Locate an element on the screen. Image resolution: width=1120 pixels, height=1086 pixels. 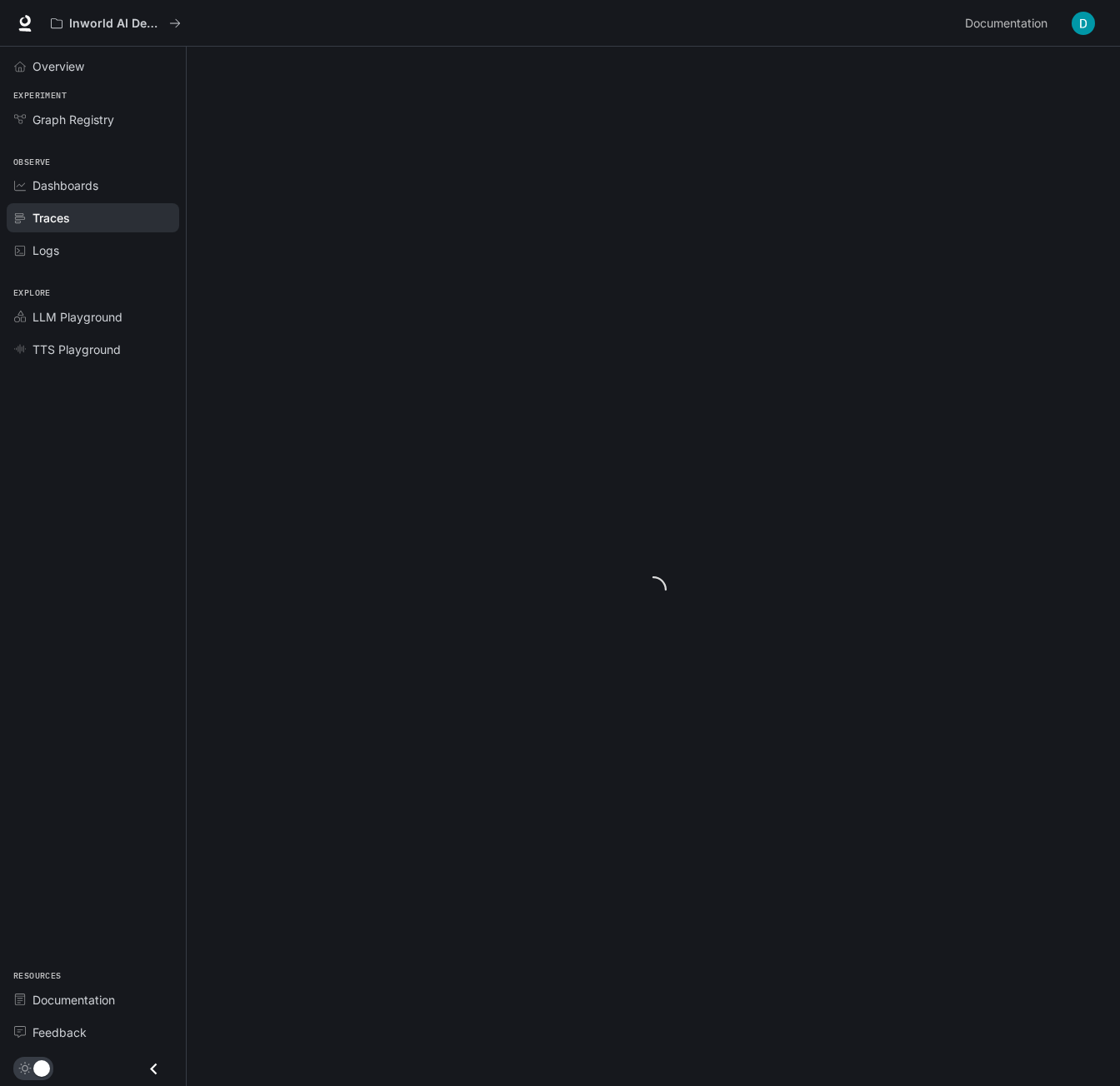
span: Logs is located at coordinates (46, 250).